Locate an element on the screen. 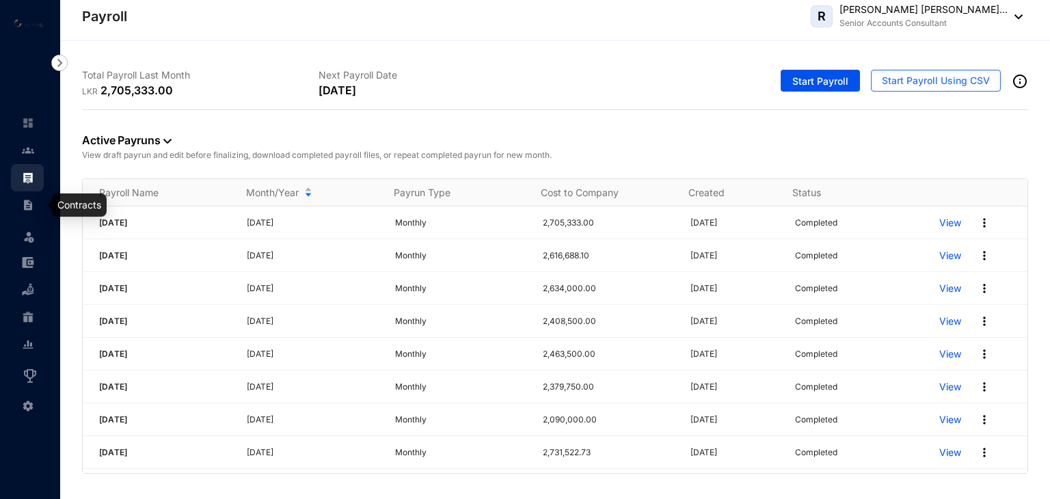 This screenshot has height=499, width=1050. th: Cost to Company is located at coordinates (598, 193).